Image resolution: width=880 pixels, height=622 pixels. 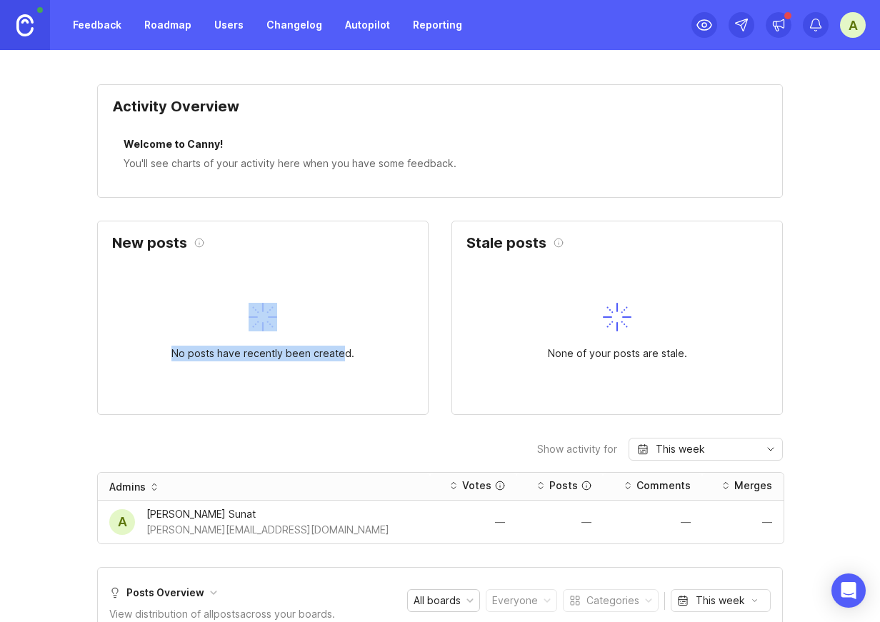 What do you see at coordinates (127, 487) in the screenshot?
I see `div: Admins` at bounding box center [127, 487].